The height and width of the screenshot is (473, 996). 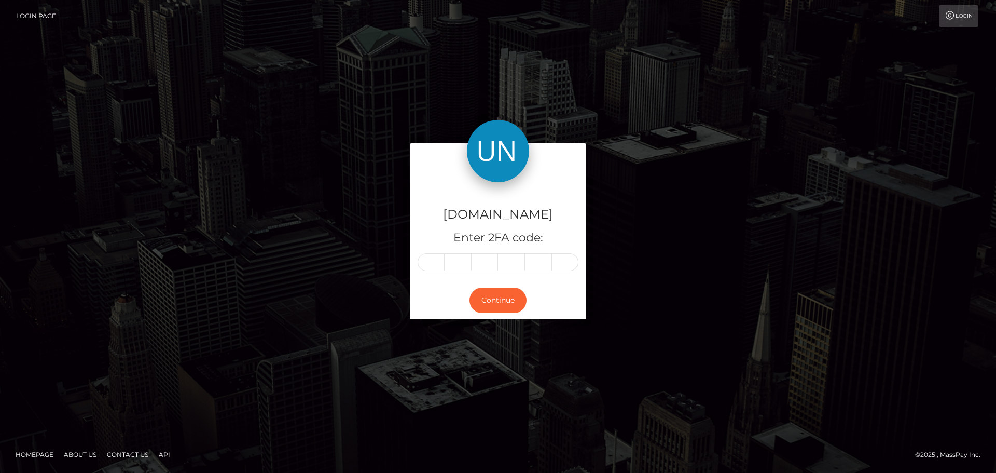 What do you see at coordinates (498, 151) in the screenshot?
I see `img: Unlockt.me` at bounding box center [498, 151].